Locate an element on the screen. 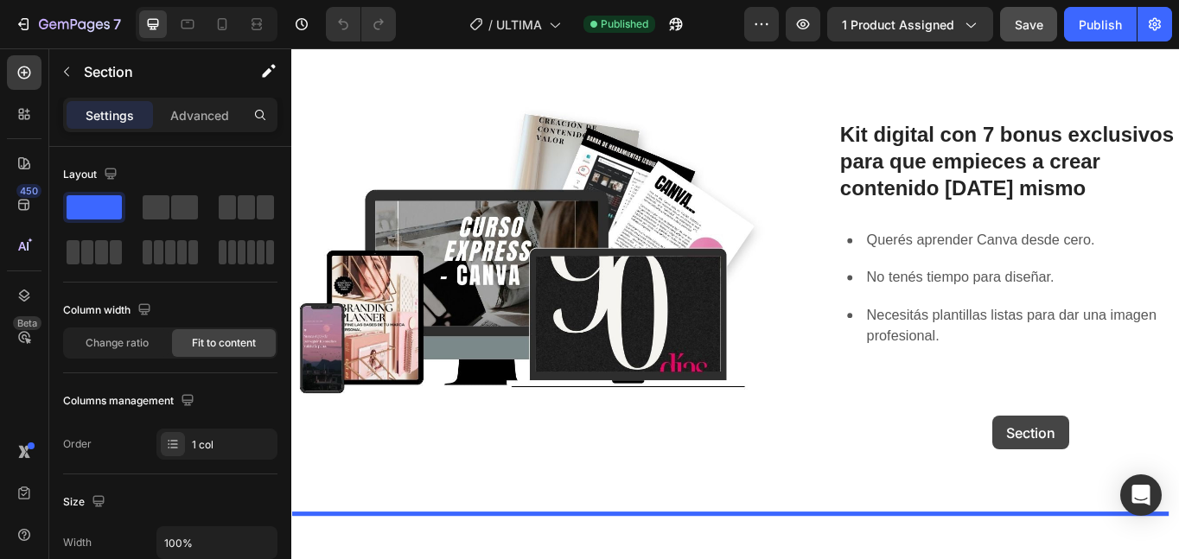 This screenshot has height=559, width=1179. p: 7 is located at coordinates (117, 24).